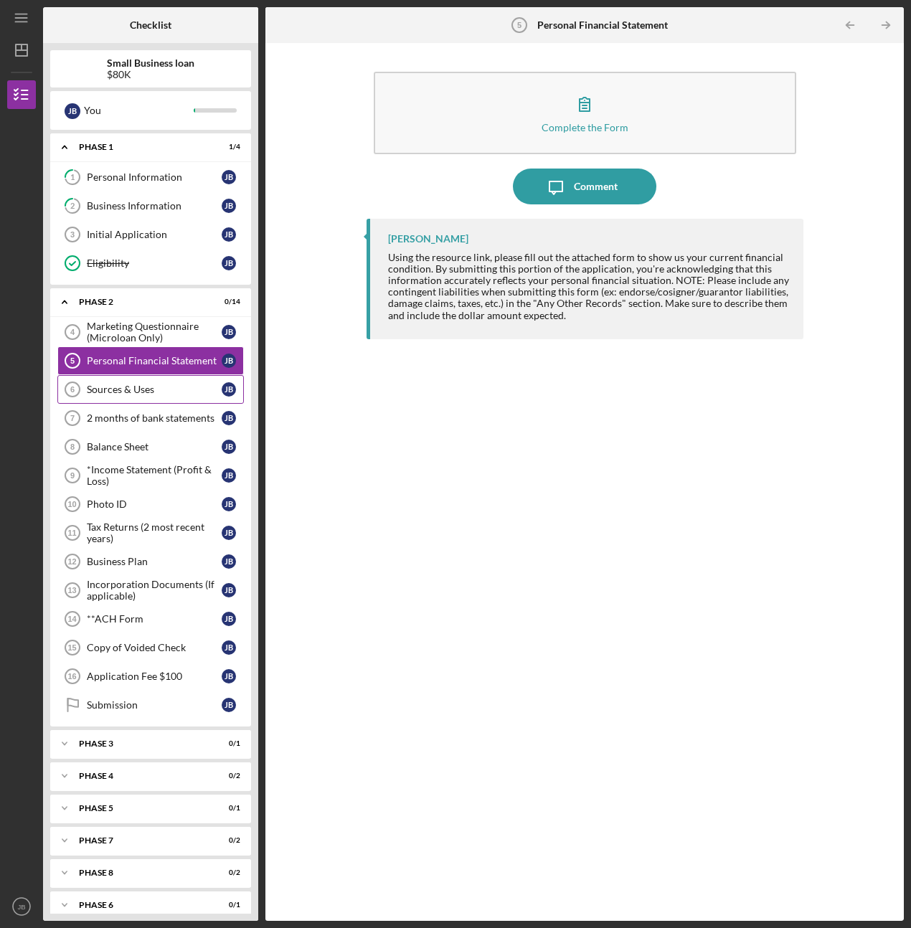 The height and width of the screenshot is (928, 911). I want to click on a: 2Business InformationJB, so click(151, 206).